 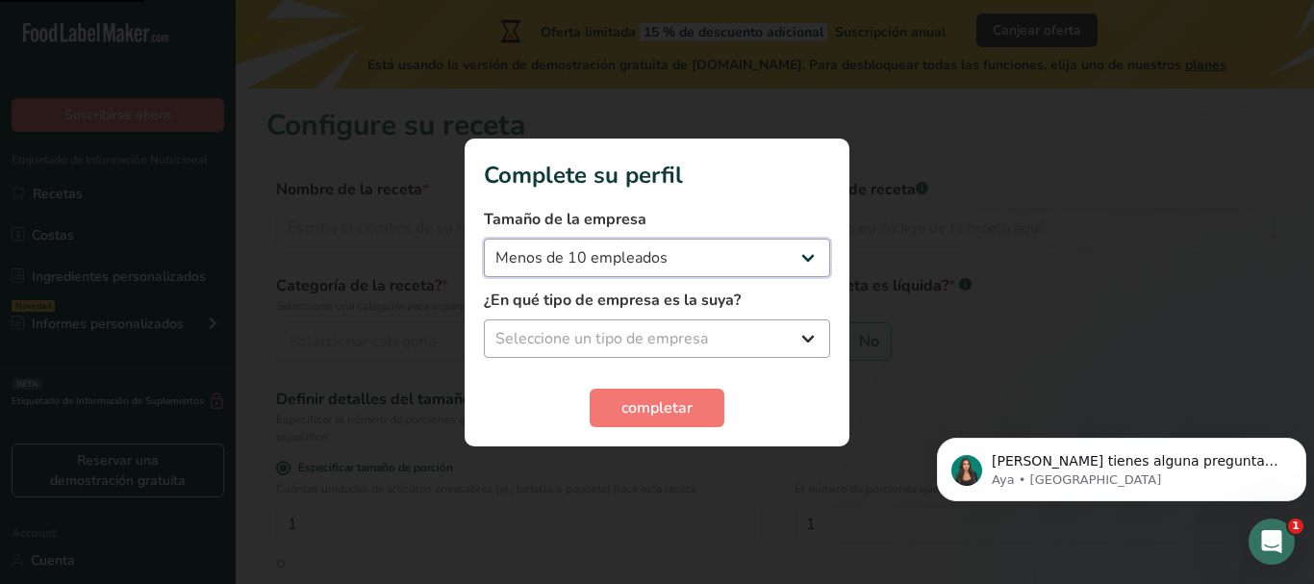 I want to click on span: completar, so click(x=657, y=408).